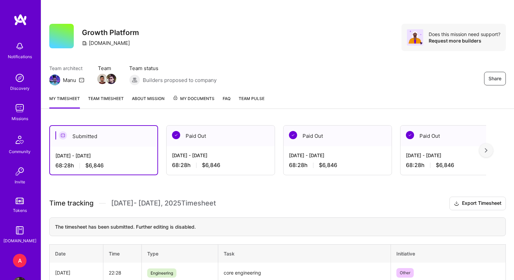 The height and width of the screenshot is (280, 514). What do you see at coordinates (20, 118) in the screenshot?
I see `div: Missions` at bounding box center [20, 118].